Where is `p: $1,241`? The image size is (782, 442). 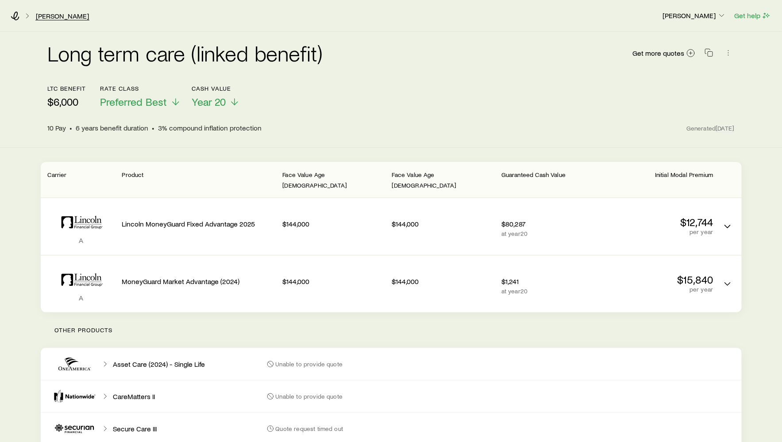 p: $1,241 is located at coordinates (552, 281).